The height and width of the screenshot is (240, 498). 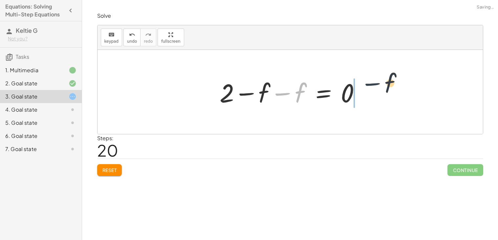 I want to click on i: undo, so click(x=132, y=35).